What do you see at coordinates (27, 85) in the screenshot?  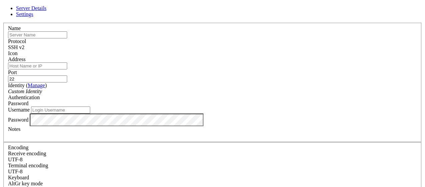 I see `label: Identity` at bounding box center [27, 85].